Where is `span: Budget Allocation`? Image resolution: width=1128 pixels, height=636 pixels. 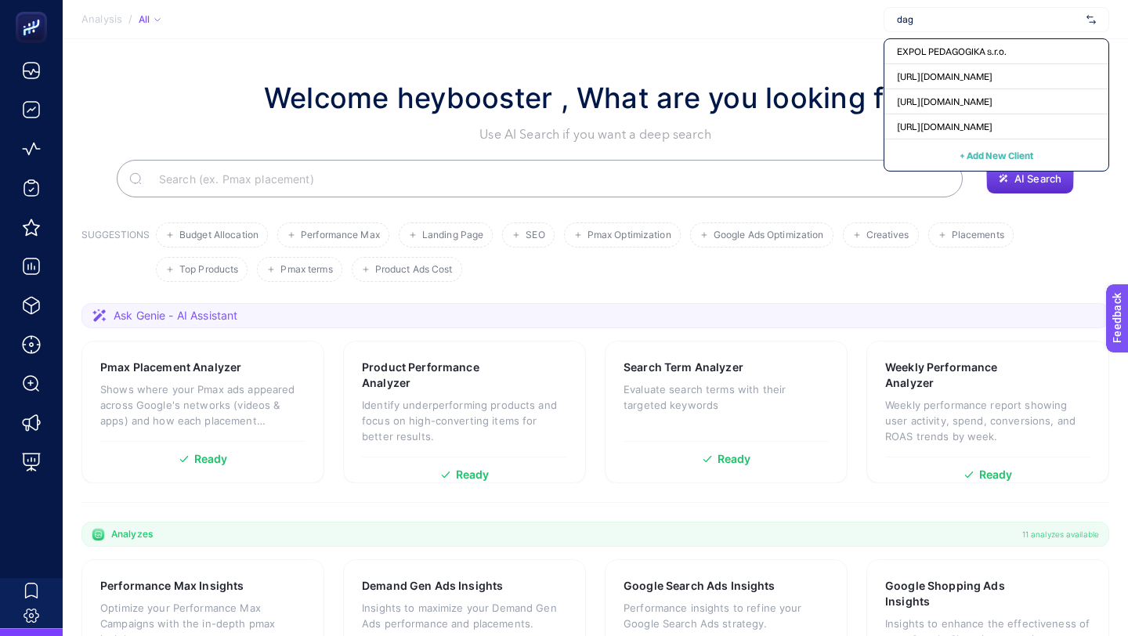
span: Budget Allocation is located at coordinates (218, 235).